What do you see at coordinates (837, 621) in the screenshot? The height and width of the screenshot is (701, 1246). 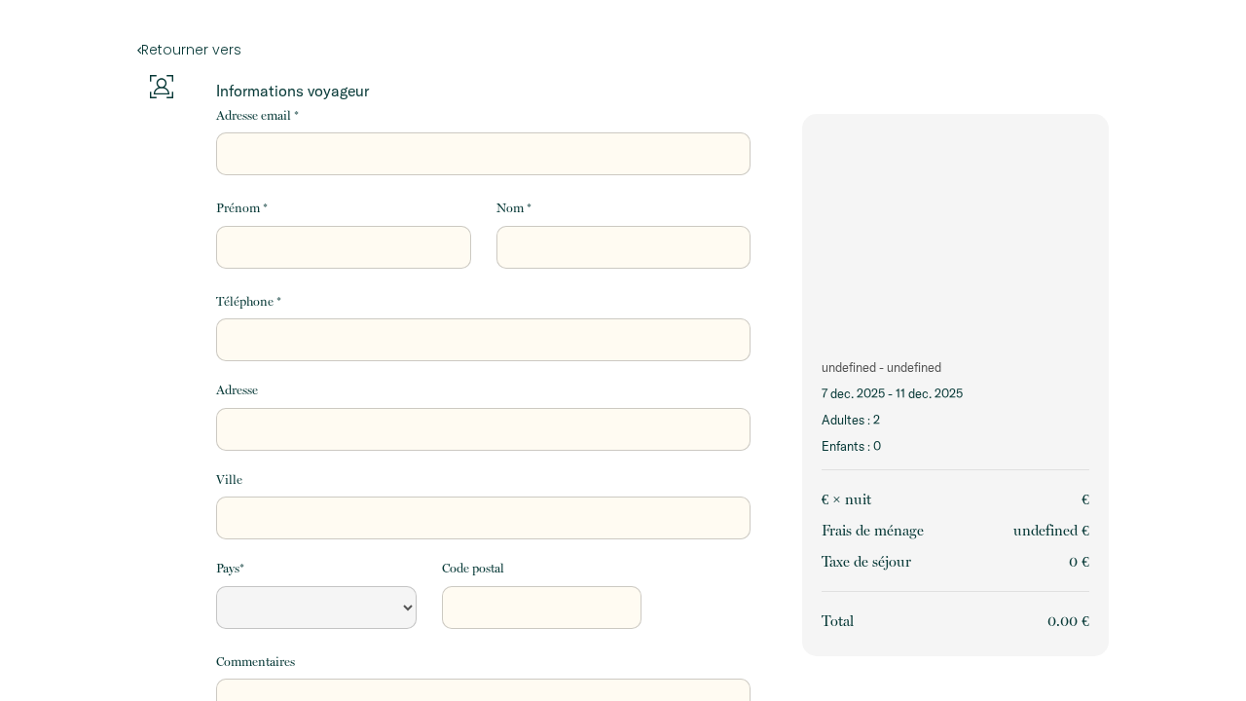 I see `span: Total` at bounding box center [837, 621].